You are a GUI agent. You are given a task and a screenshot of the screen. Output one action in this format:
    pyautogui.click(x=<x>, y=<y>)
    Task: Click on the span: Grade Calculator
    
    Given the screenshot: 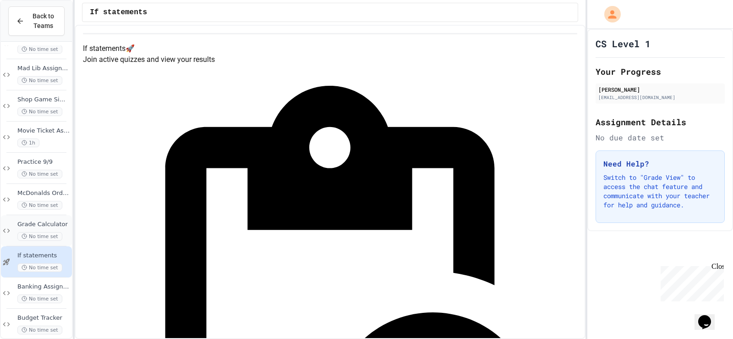 What is the action you would take?
    pyautogui.click(x=44, y=224)
    